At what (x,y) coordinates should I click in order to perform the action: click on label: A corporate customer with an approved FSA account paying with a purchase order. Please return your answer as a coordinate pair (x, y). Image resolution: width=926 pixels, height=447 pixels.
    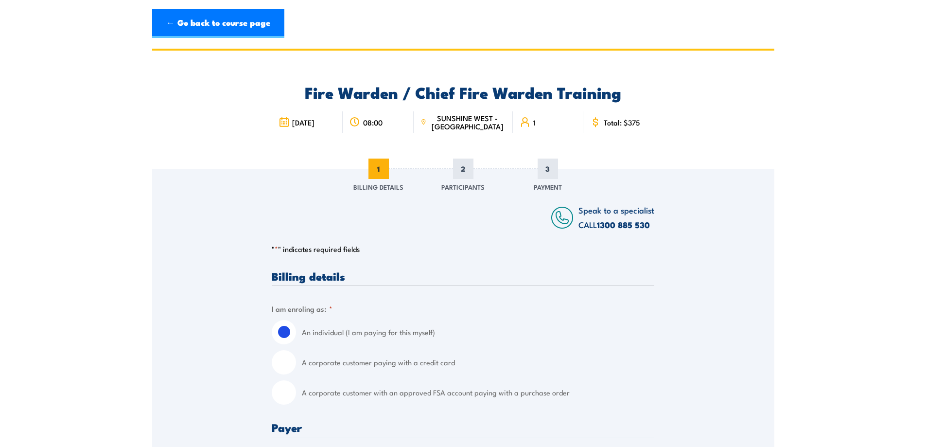
    Looking at the image, I should click on (478, 392).